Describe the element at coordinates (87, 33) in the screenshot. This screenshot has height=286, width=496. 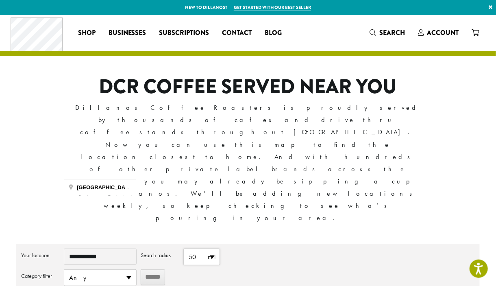
I see `span: Shop` at that location.